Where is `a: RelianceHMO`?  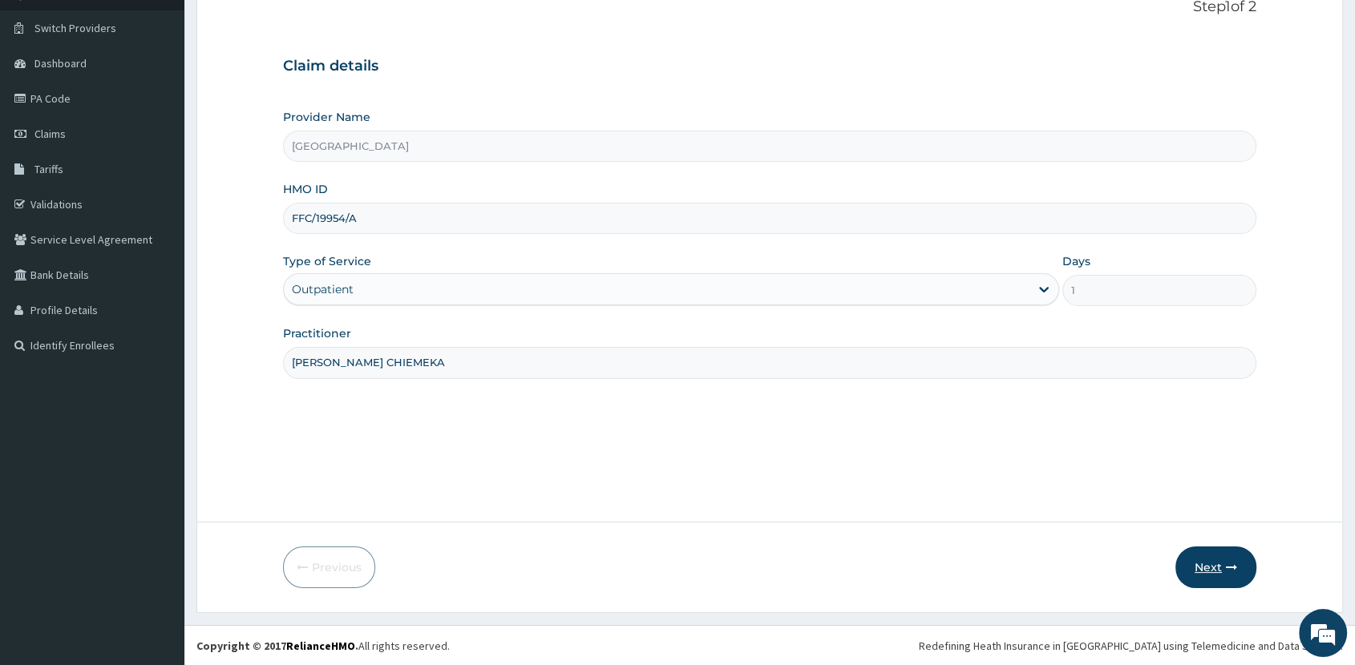
a: RelianceHMO is located at coordinates (321, 646).